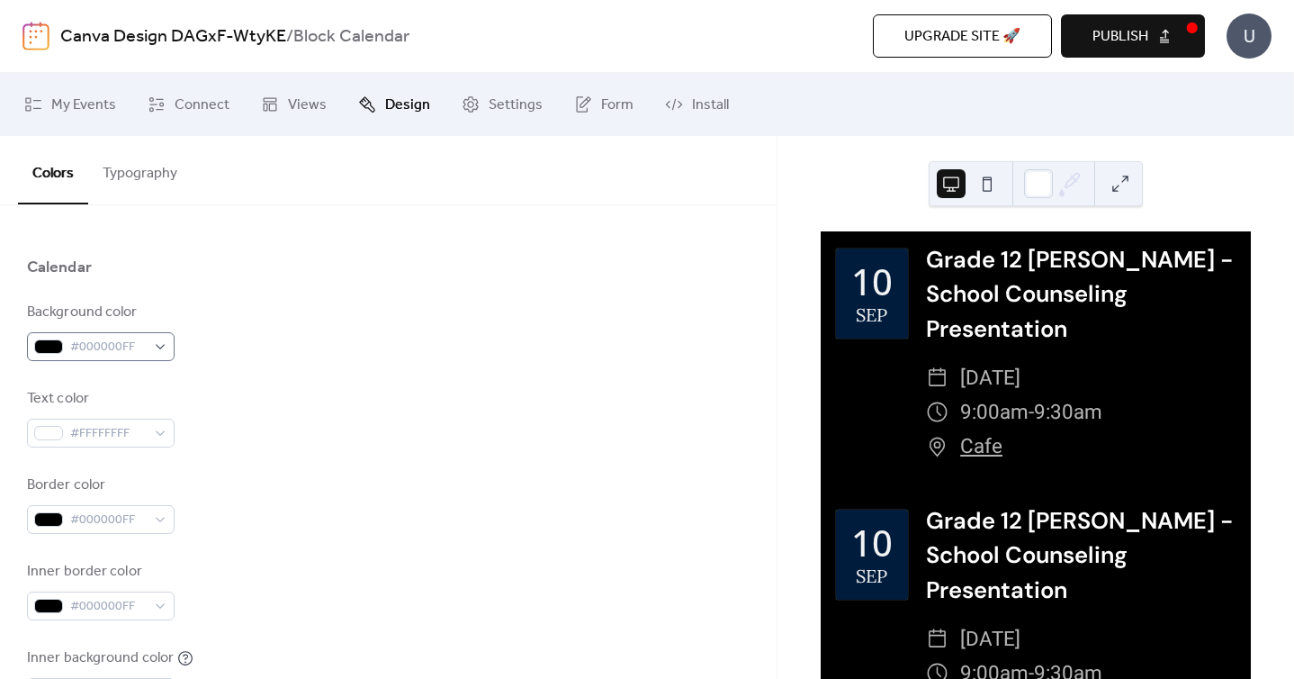 The width and height of the screenshot is (1294, 679). I want to click on div: Calendar, so click(59, 267).